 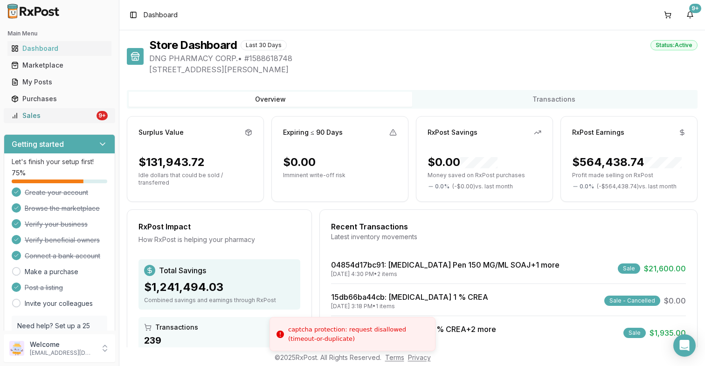 What do you see at coordinates (313, 132) in the screenshot?
I see `div: Expiring ≤ 90 Days` at bounding box center [313, 132].